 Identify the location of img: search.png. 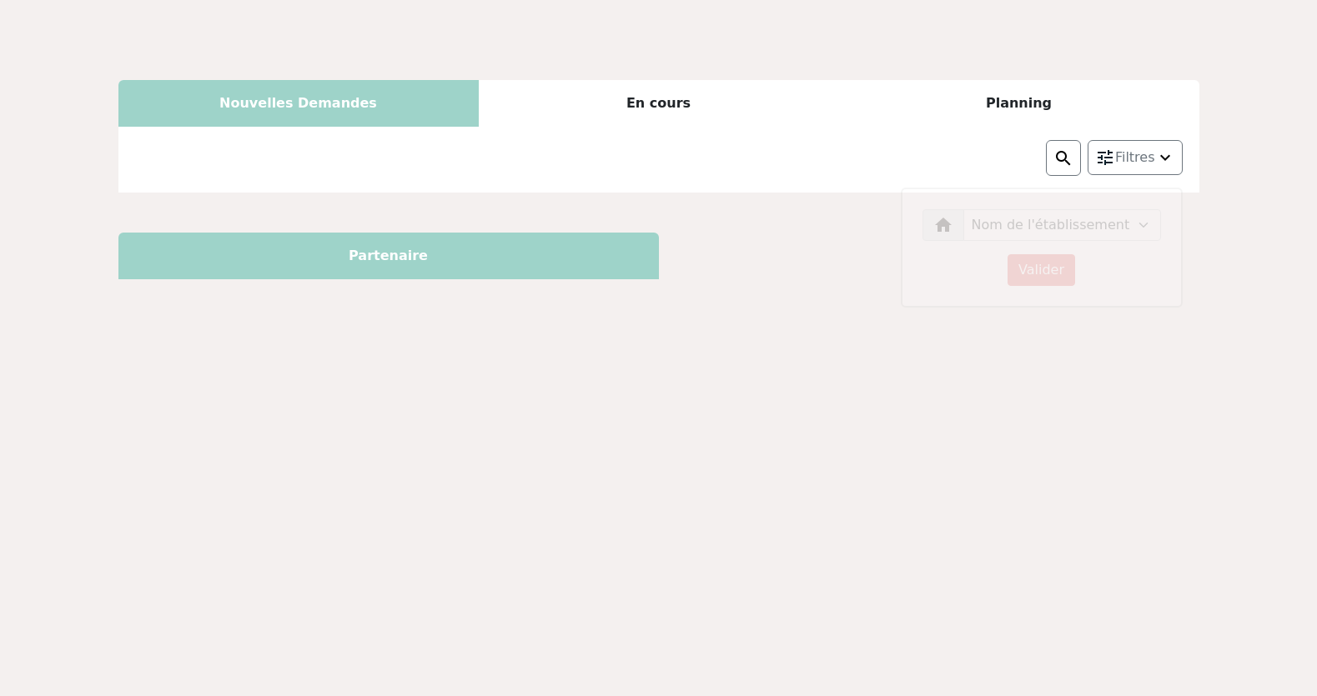
(1063, 158).